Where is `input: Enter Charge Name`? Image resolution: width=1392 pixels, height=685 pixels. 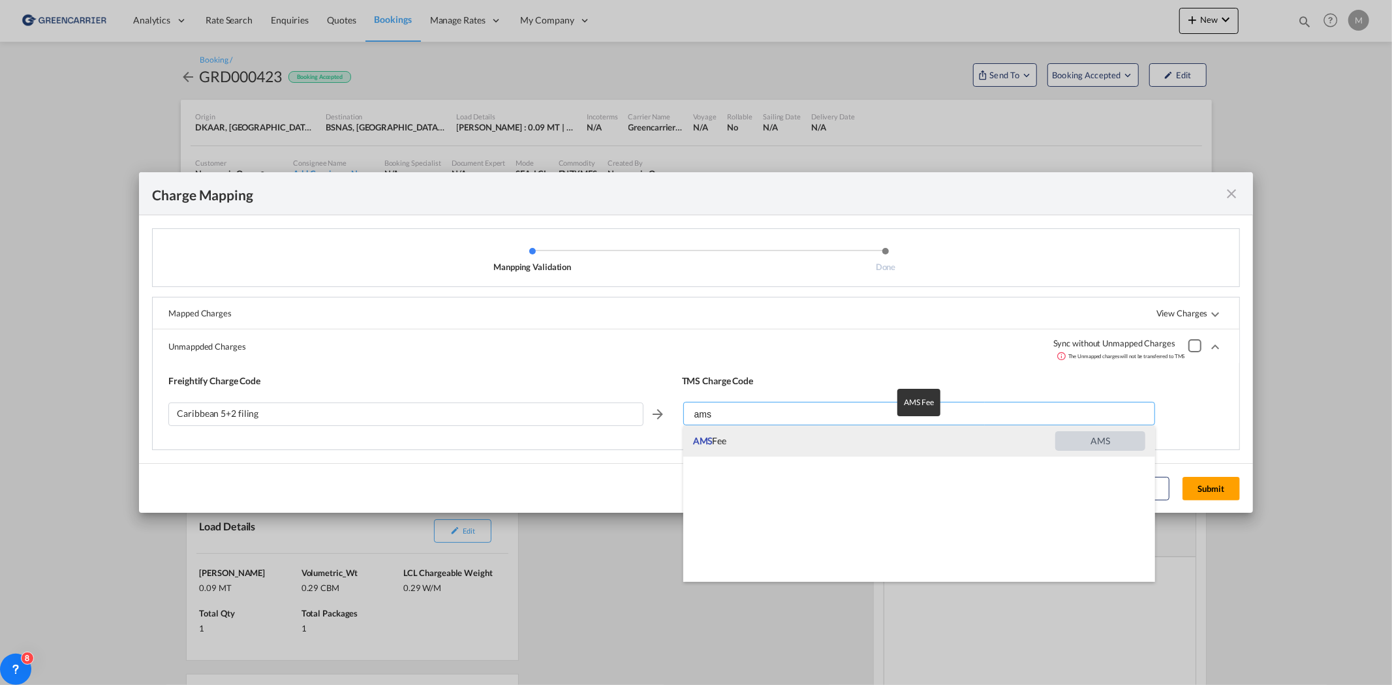
input: Enter Charge Name is located at coordinates (920, 415).